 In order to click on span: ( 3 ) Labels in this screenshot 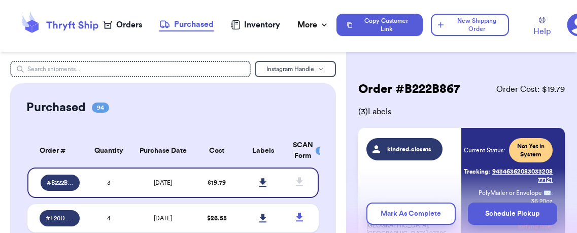, I will do `click(461, 112)`.